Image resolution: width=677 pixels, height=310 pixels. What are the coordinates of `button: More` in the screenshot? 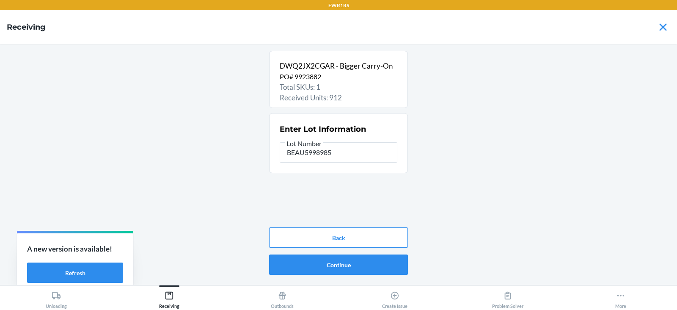 It's located at (620, 297).